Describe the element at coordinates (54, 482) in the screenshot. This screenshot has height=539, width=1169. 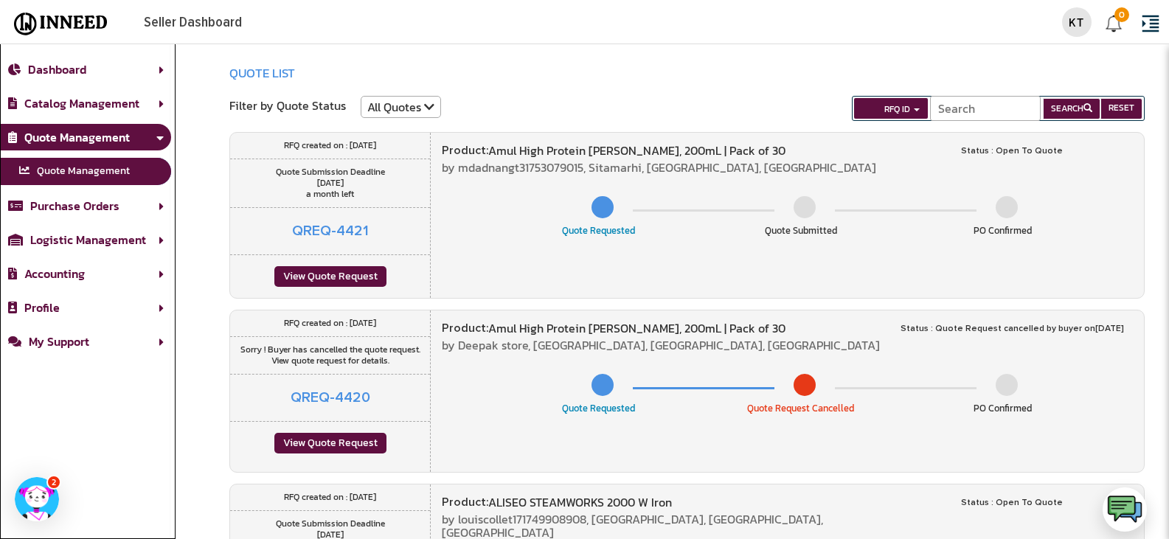
I see `div: Agent is now online` at that location.